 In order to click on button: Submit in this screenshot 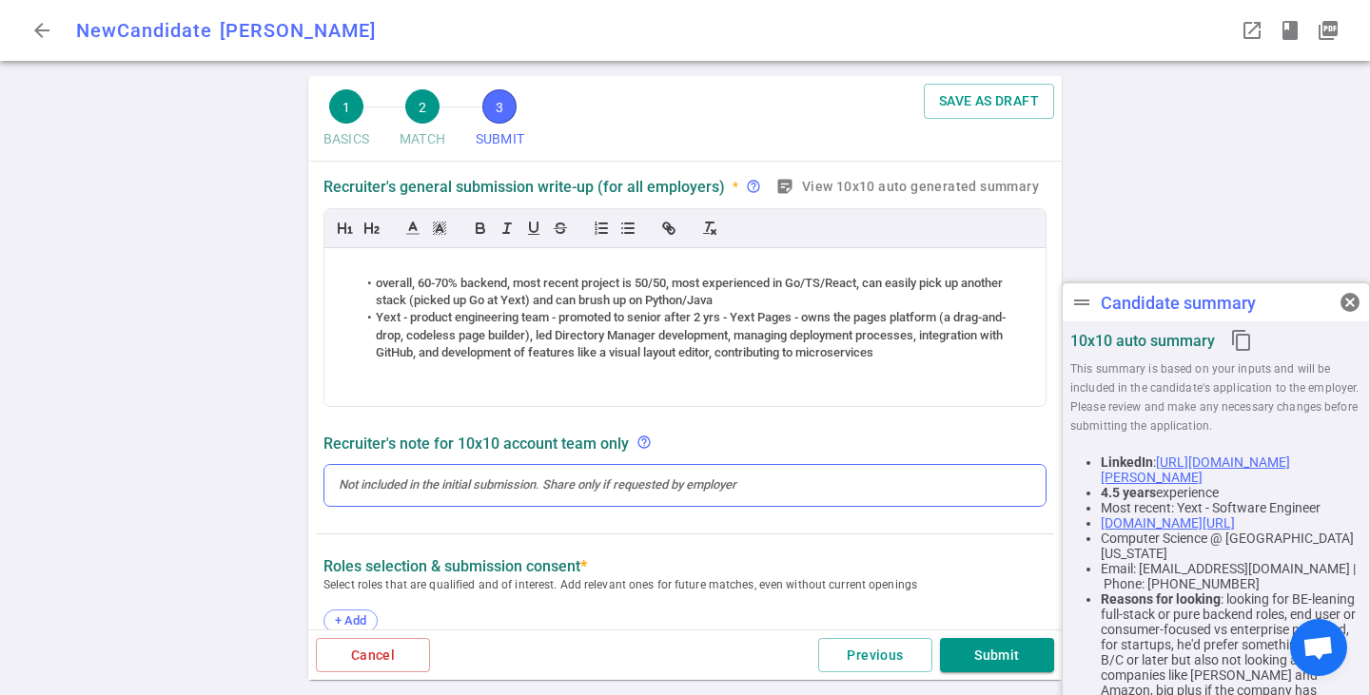, I will do `click(997, 655)`.